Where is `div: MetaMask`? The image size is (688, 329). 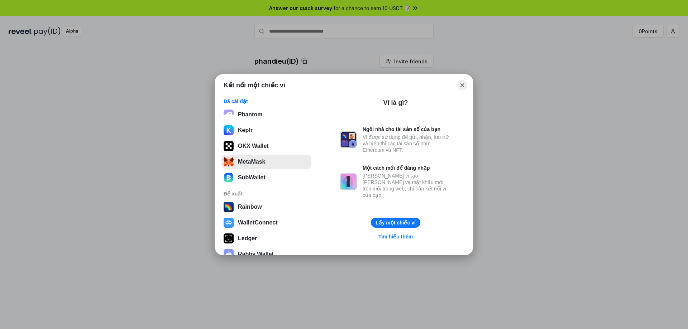 div: MetaMask is located at coordinates (252, 162).